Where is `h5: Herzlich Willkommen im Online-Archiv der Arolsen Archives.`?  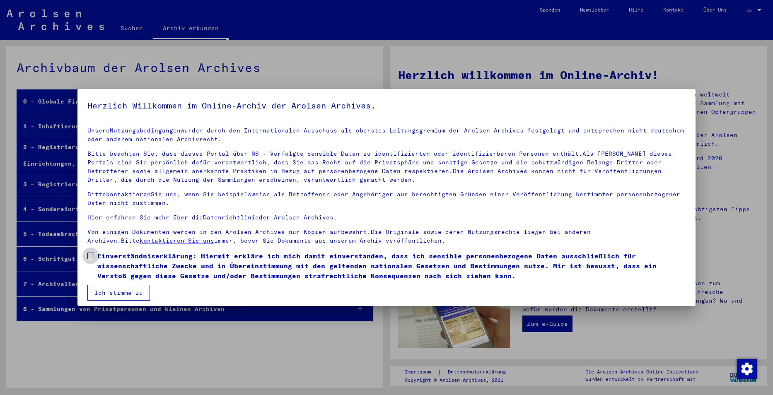 h5: Herzlich Willkommen im Online-Archiv der Arolsen Archives. is located at coordinates (387, 106).